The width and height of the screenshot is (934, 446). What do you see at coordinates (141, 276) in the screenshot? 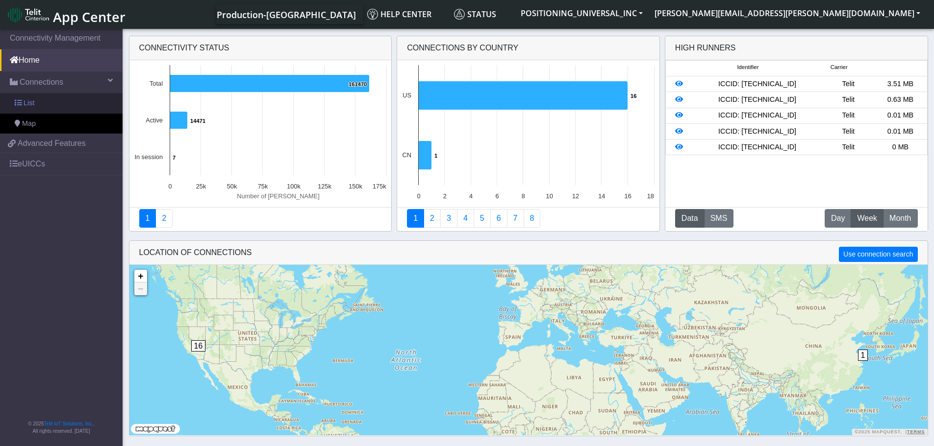
I see `a: Zoom in` at bounding box center [141, 276].